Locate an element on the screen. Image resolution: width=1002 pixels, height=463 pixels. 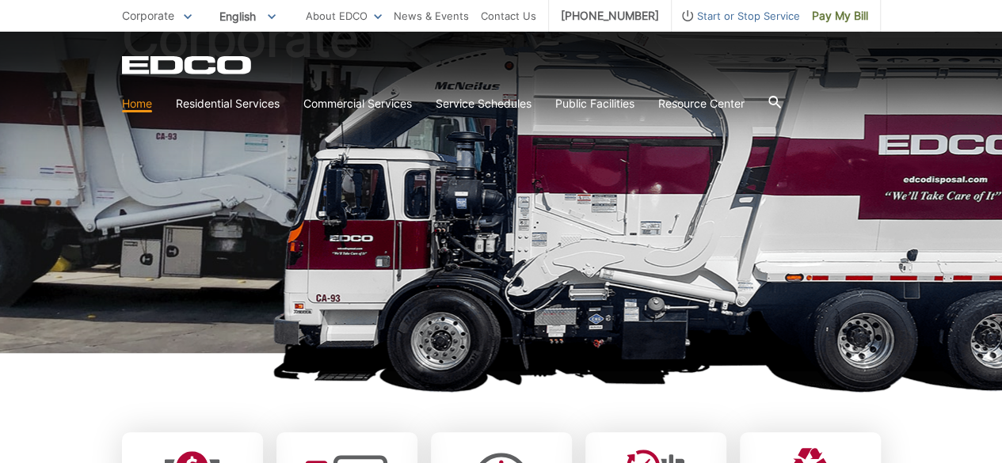
a: Home is located at coordinates (137, 104).